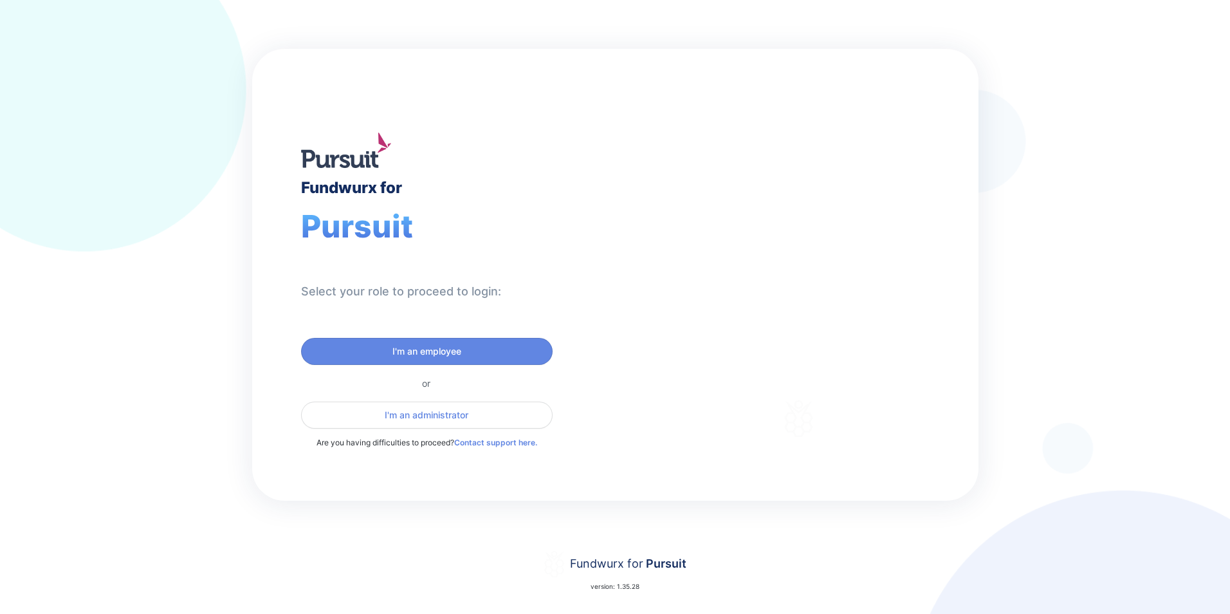  Describe the element at coordinates (495, 442) in the screenshot. I see `a: Contact support here.` at that location.